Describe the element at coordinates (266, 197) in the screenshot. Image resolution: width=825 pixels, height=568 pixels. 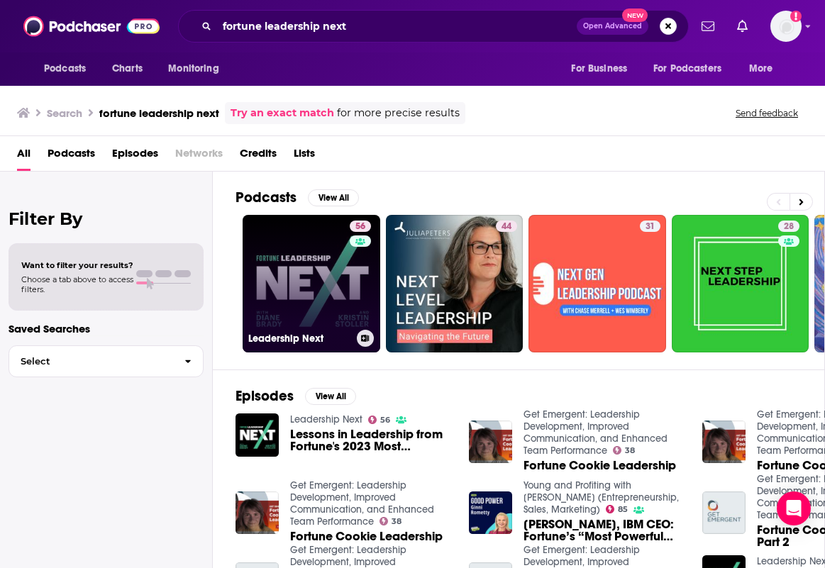
I see `h2: Podcasts` at that location.